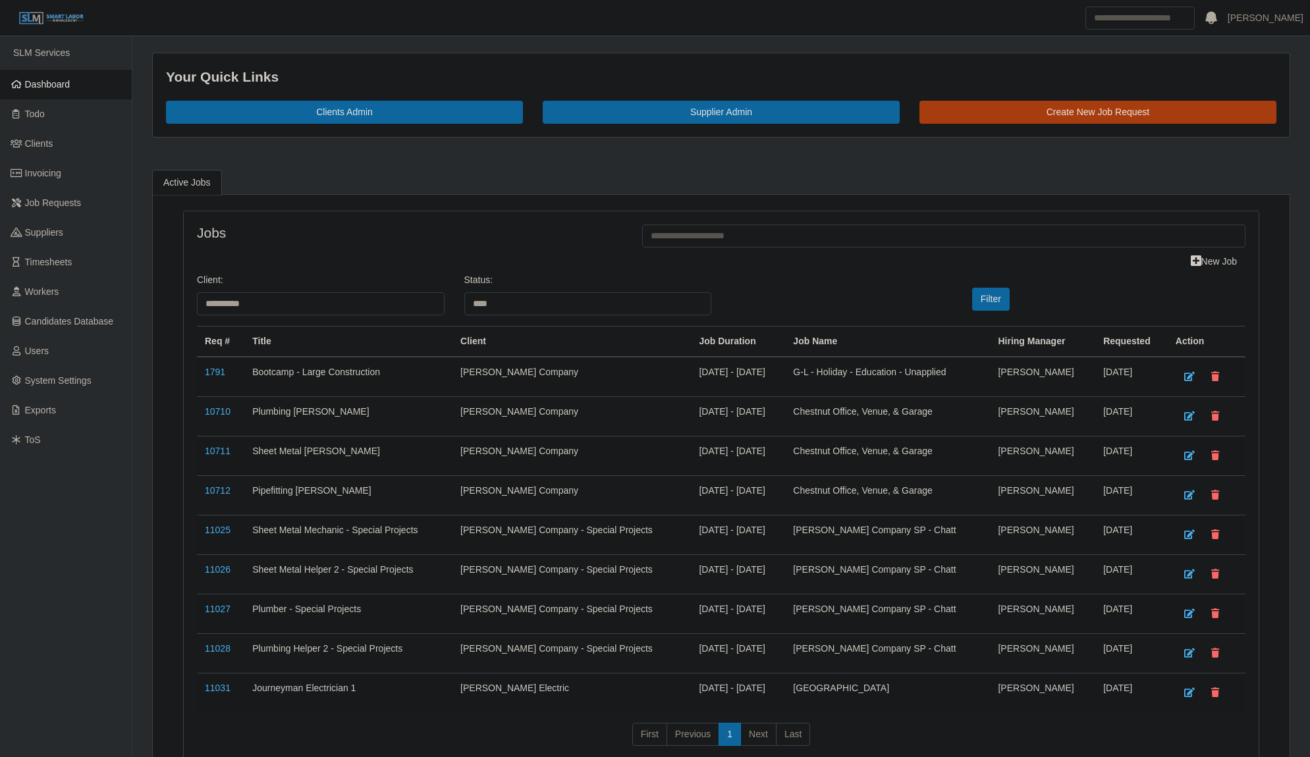  I want to click on td: Sheet Metal Mechanic - Special Projects, so click(348, 535).